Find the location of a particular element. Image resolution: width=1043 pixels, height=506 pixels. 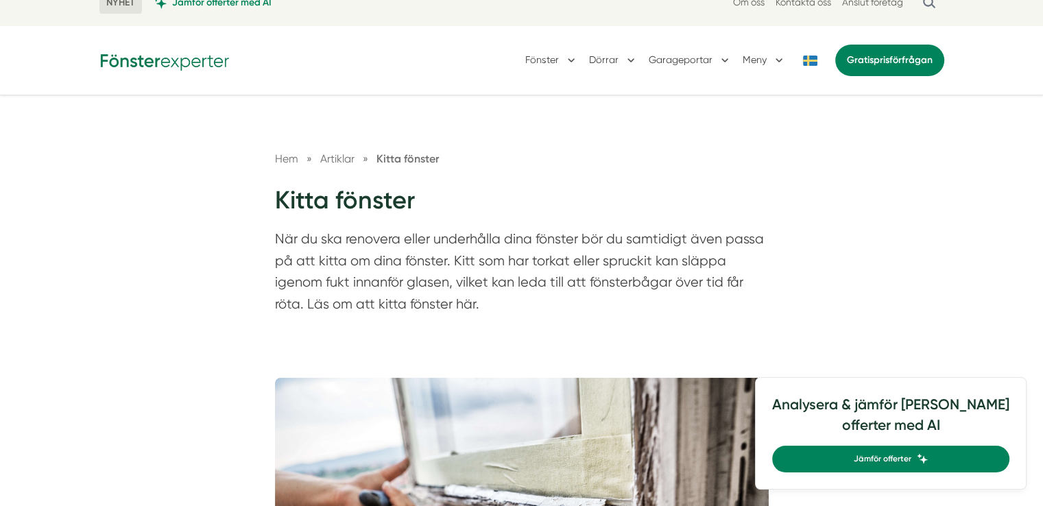

a: Gratisprisförfrågan is located at coordinates (889, 60).